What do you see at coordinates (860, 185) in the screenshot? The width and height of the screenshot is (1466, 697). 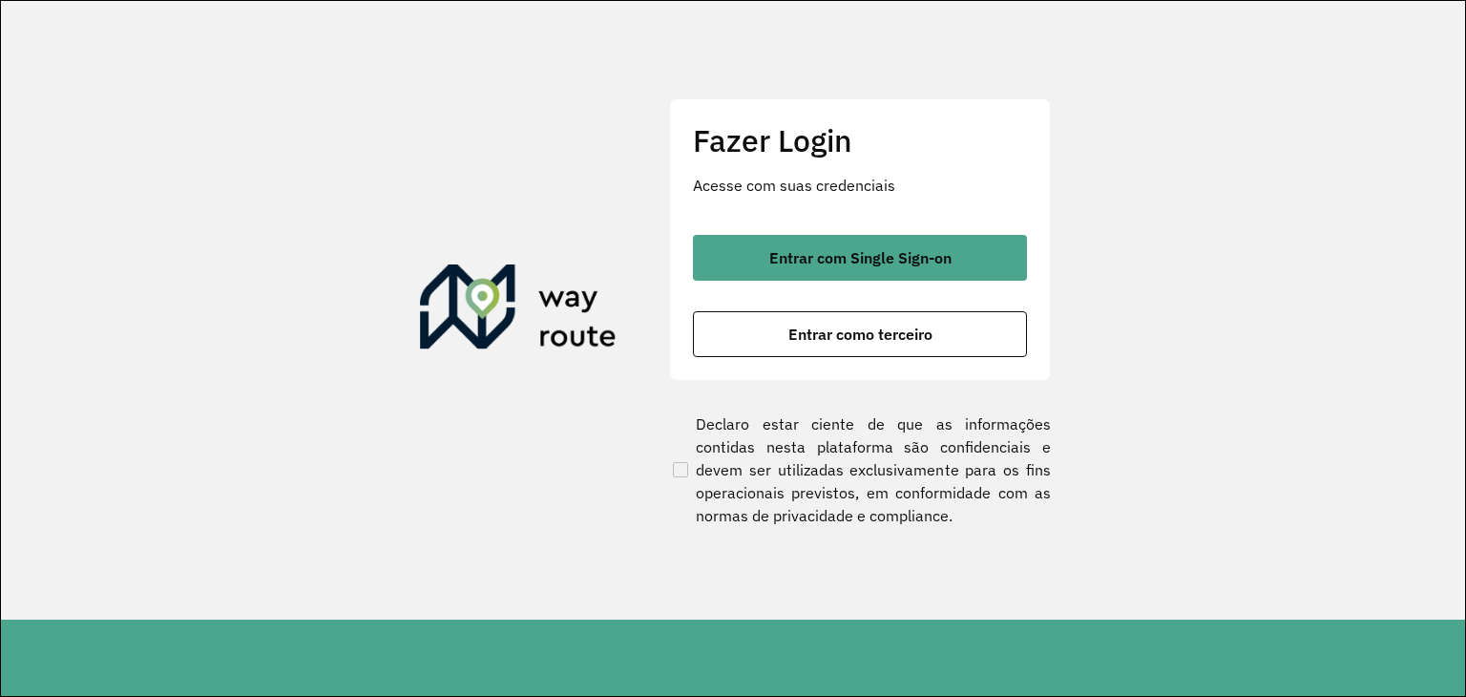 I see `p: Acesse com suas credenciais` at bounding box center [860, 185].